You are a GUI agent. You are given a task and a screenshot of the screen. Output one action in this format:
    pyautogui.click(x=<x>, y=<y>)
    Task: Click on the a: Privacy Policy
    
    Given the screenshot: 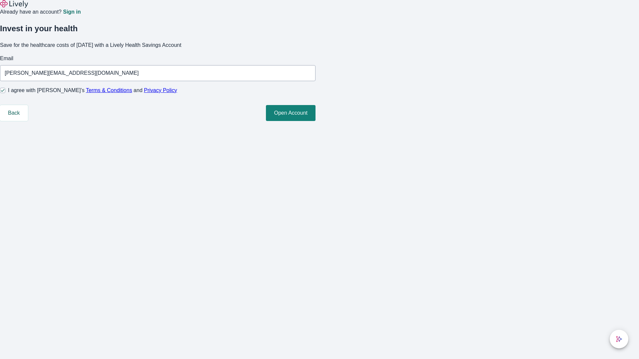 What is the action you would take?
    pyautogui.click(x=161, y=90)
    